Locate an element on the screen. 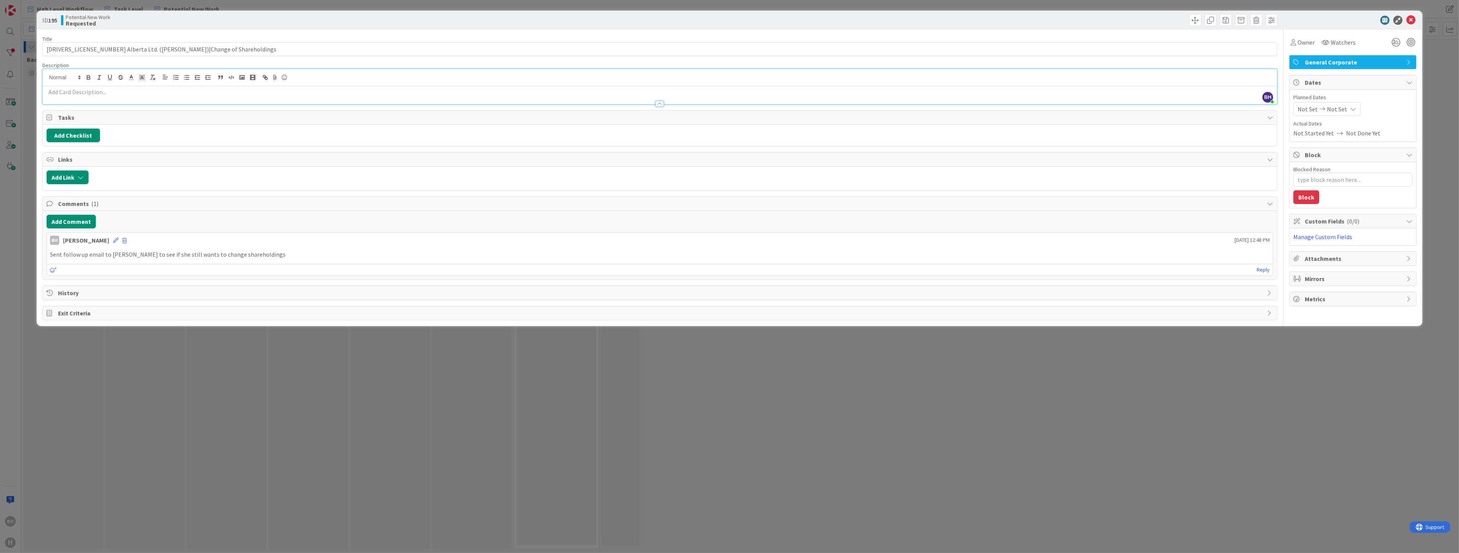 The image size is (1459, 553). span: Attachments is located at coordinates (1354, 259).